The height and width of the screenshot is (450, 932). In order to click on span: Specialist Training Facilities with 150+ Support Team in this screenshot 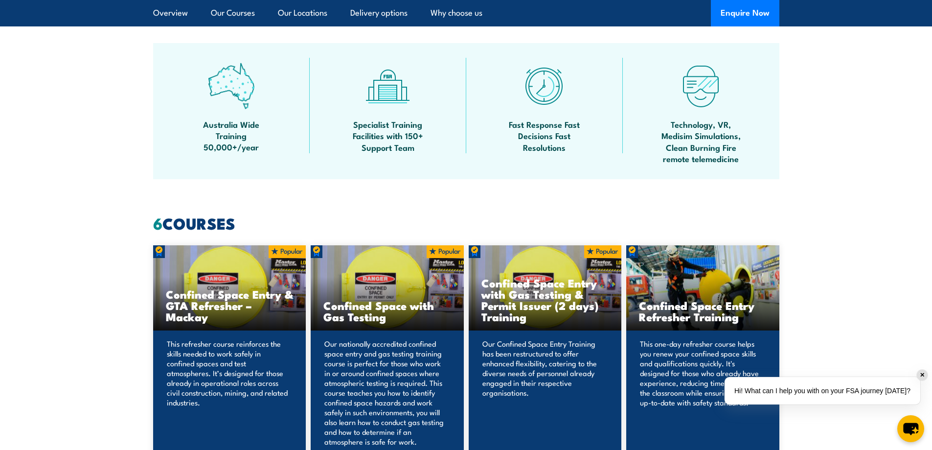, I will do `click(388, 136)`.